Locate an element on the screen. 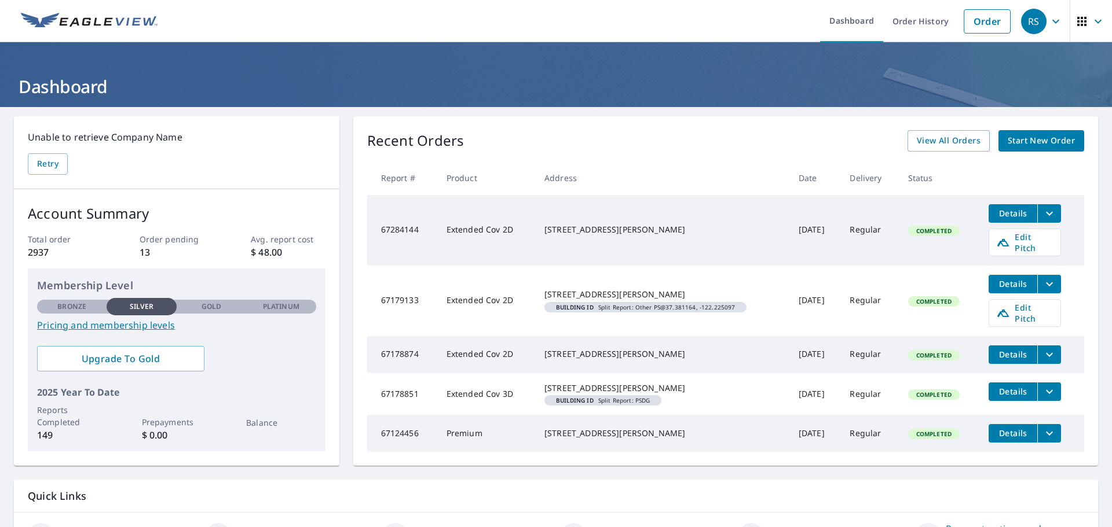 This screenshot has height=527, width=1112. th: Report # is located at coordinates (402, 178).